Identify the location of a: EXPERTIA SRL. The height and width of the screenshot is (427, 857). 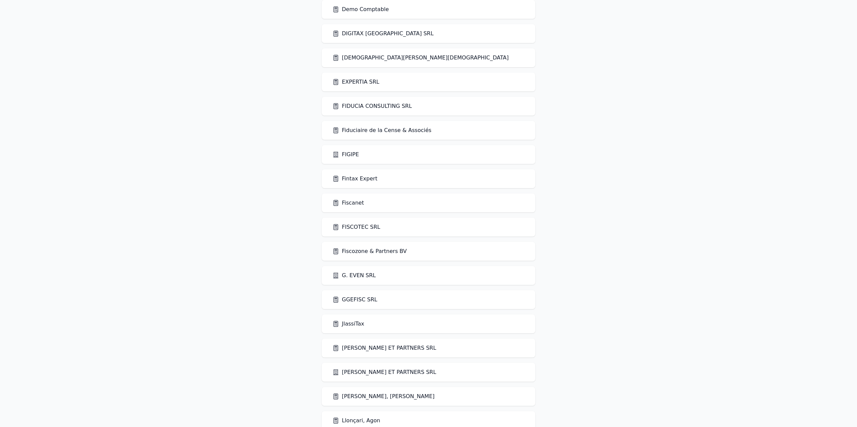
(356, 82).